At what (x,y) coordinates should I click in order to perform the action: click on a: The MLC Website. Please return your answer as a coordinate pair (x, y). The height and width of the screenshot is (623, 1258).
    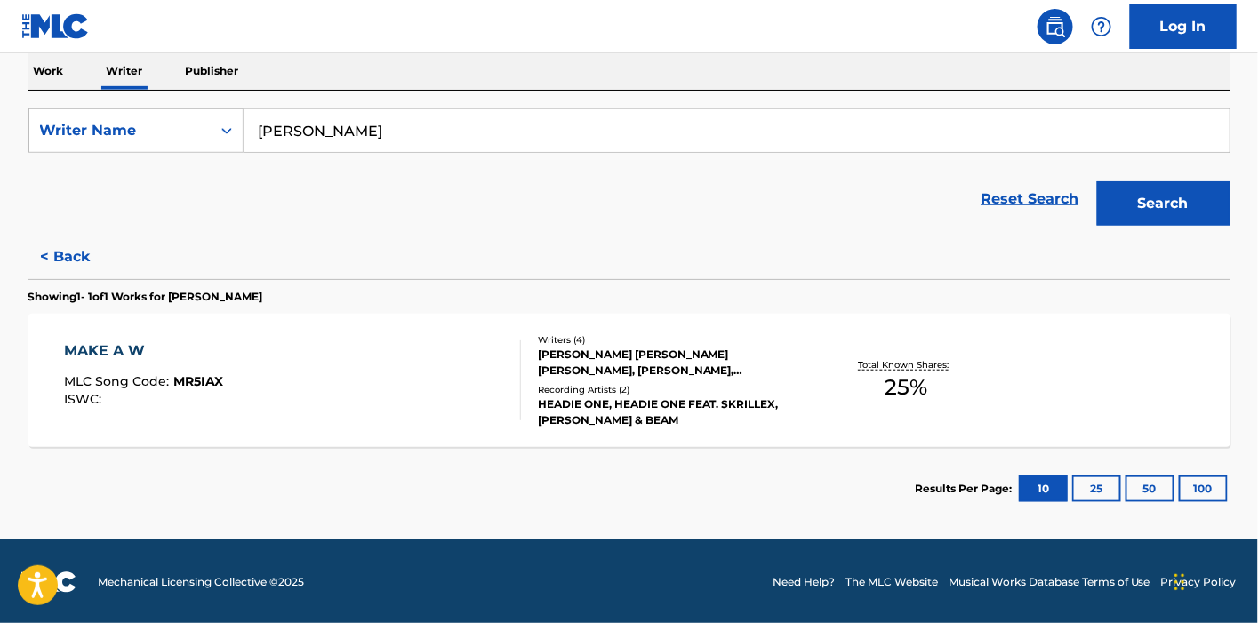
    Looking at the image, I should click on (892, 582).